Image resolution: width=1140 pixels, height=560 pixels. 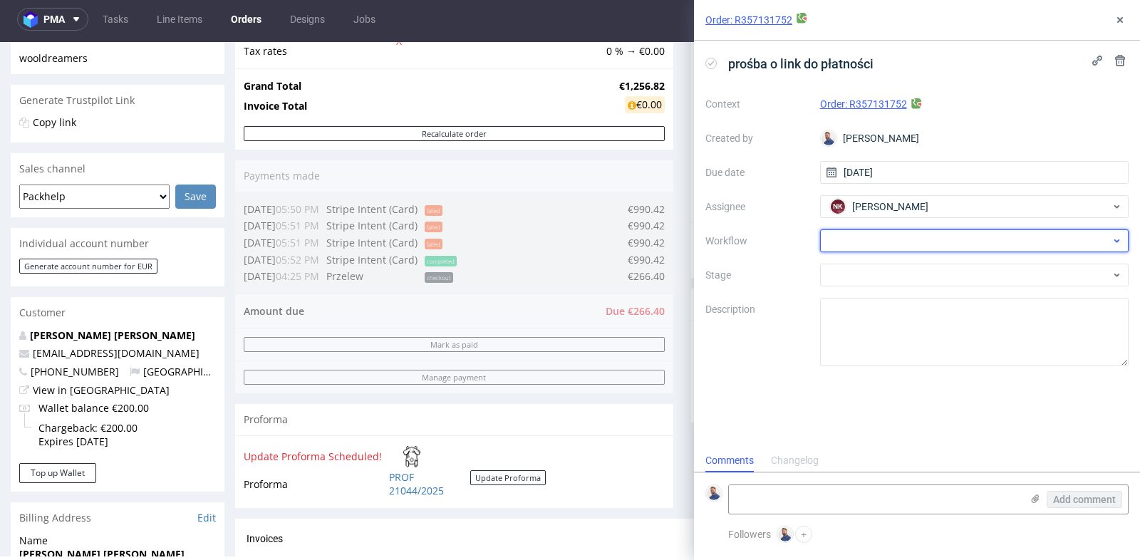 What do you see at coordinates (757, 241) in the screenshot?
I see `label: Workflow` at bounding box center [757, 241].